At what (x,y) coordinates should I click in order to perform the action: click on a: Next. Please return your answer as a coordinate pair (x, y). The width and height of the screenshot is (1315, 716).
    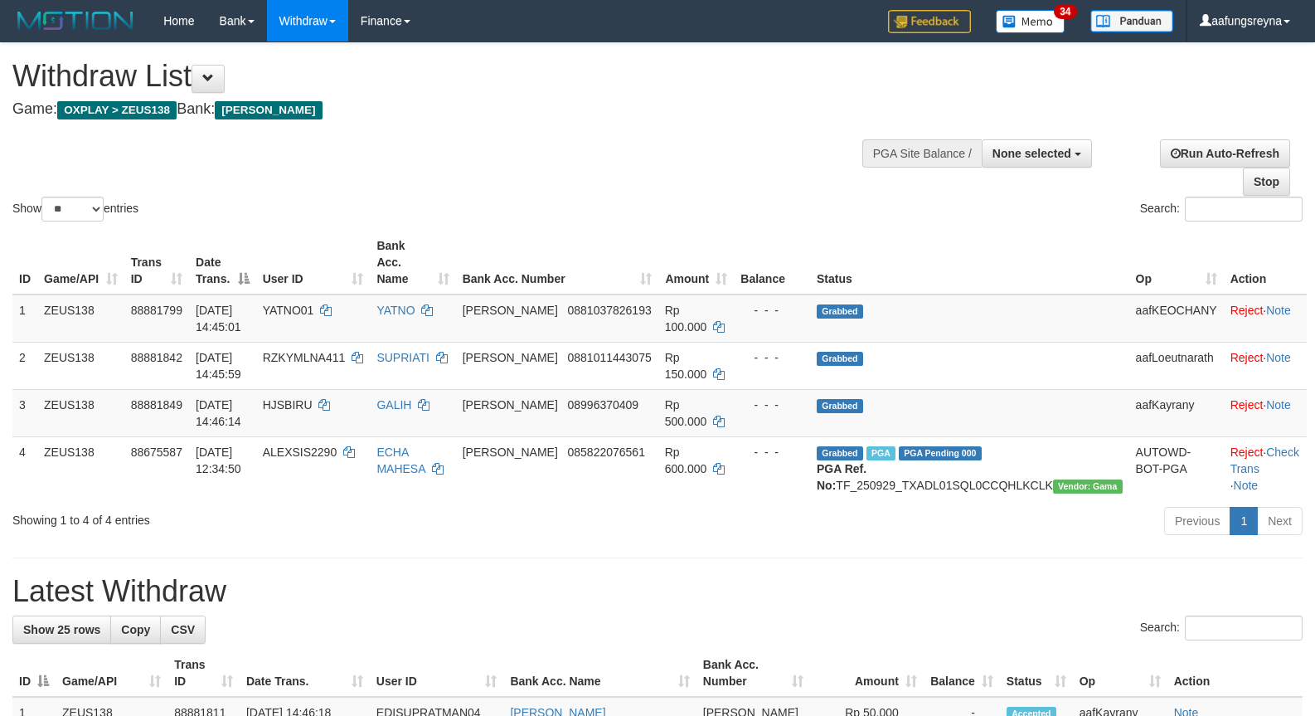
    Looking at the image, I should click on (1280, 521).